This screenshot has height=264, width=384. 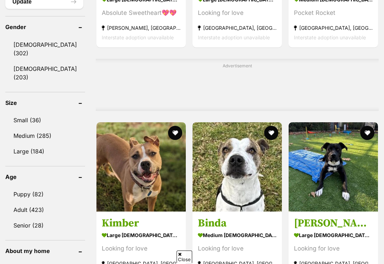 What do you see at coordinates (237, 223) in the screenshot?
I see `h3: Binda` at bounding box center [237, 223].